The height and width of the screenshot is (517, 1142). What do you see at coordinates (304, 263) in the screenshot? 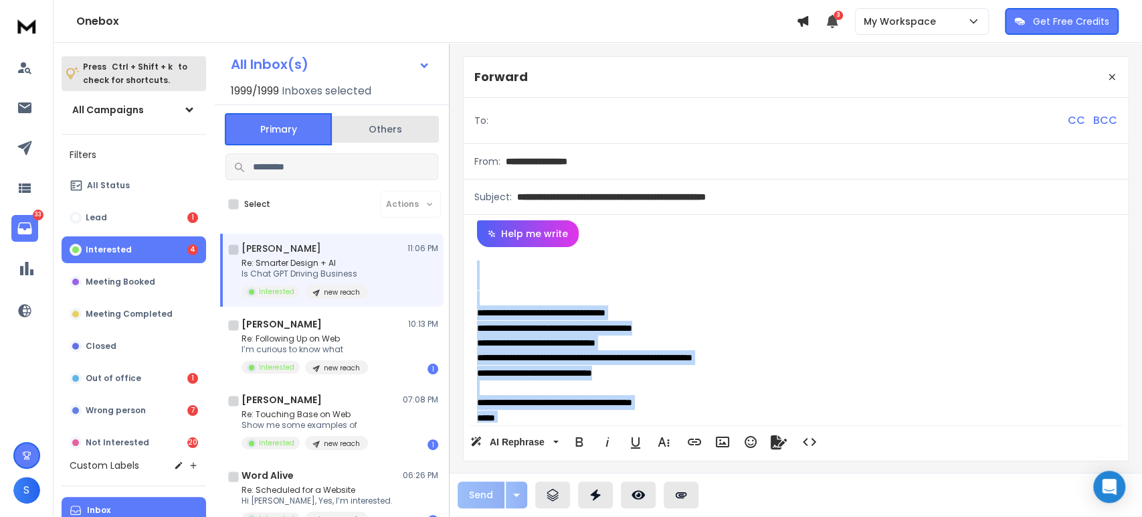
I see `p: Re: Smarter Design + AI` at bounding box center [304, 263].